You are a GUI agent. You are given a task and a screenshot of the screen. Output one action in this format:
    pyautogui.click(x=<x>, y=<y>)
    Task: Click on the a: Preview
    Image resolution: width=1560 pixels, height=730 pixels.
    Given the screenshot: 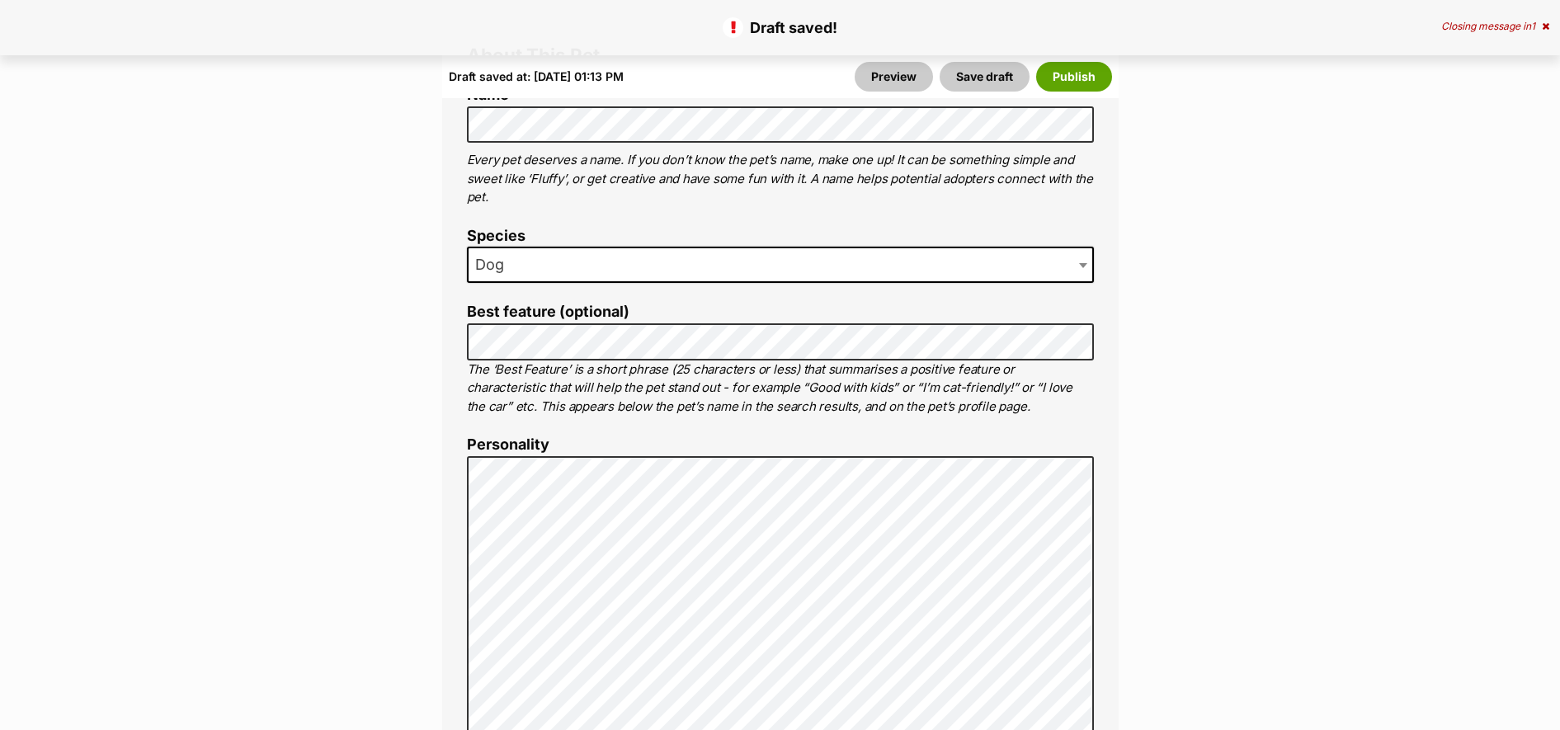 What is the action you would take?
    pyautogui.click(x=893, y=77)
    